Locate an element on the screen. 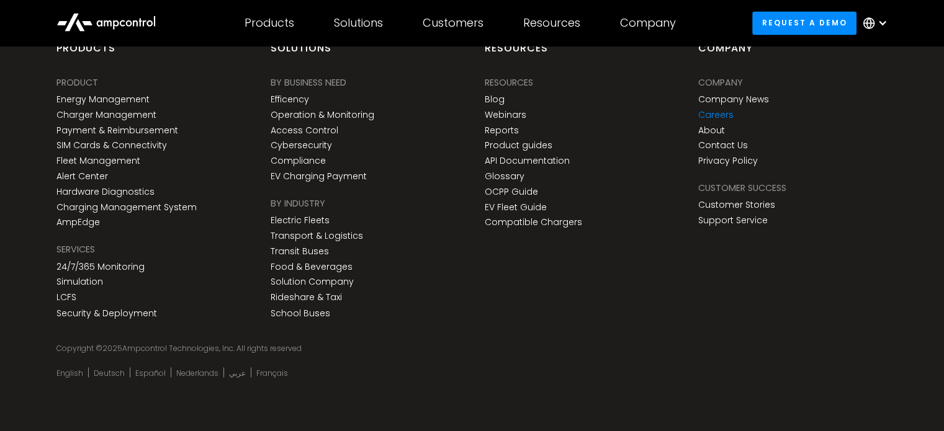 The height and width of the screenshot is (431, 944). a: Glossary is located at coordinates (505, 176).